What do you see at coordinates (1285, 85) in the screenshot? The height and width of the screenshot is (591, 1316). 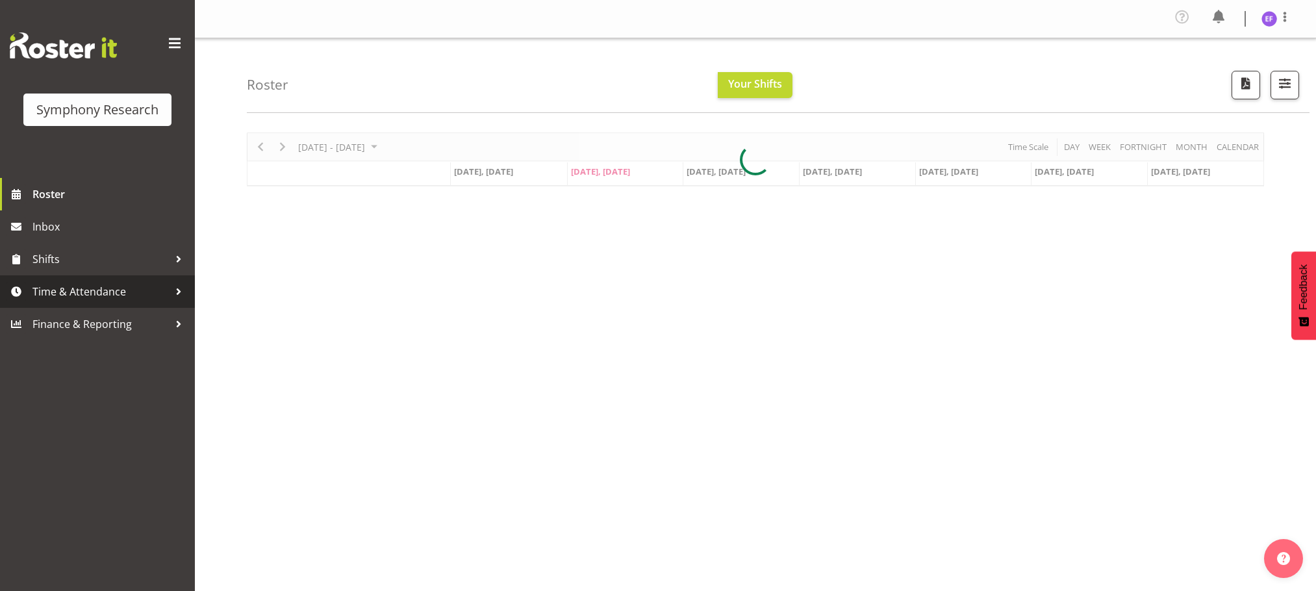 I see `button: Filter Shifts` at bounding box center [1285, 85].